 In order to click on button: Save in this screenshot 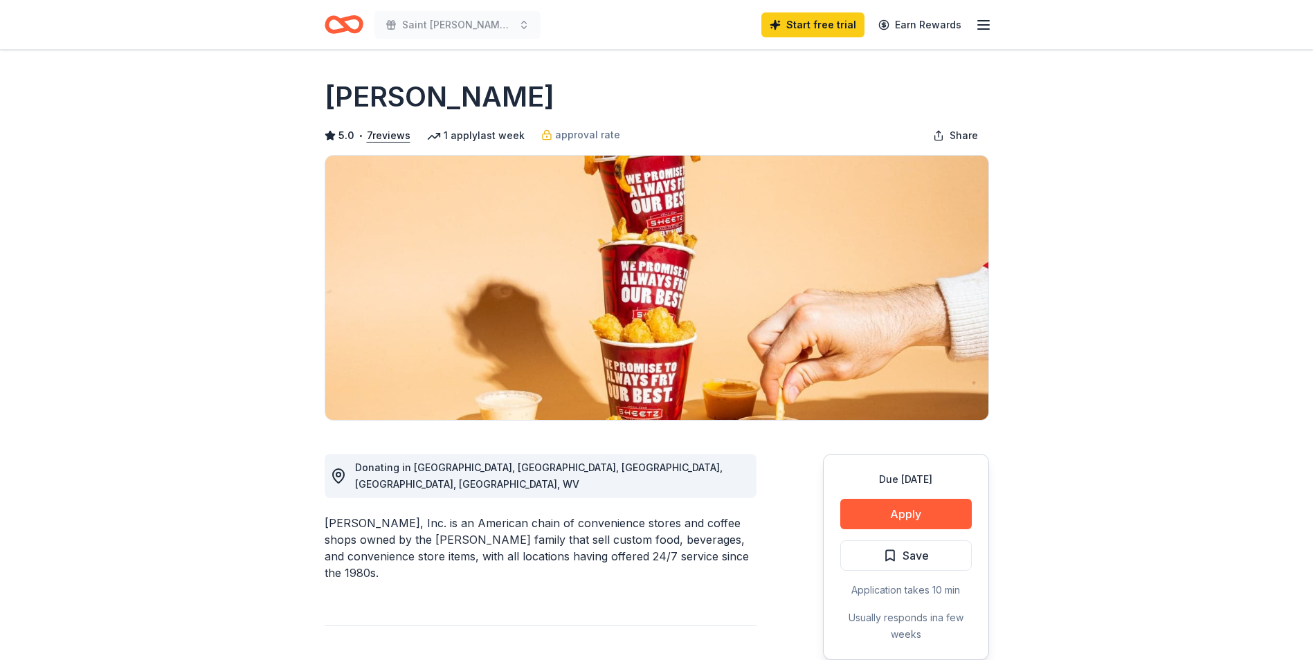, I will do `click(906, 556)`.